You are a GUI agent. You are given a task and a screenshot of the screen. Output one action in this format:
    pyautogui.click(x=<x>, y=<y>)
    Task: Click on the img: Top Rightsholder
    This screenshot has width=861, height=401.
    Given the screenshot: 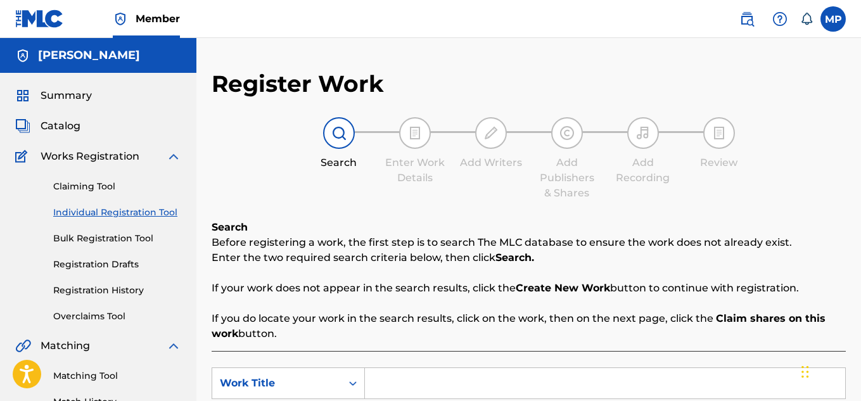 What is the action you would take?
    pyautogui.click(x=120, y=19)
    